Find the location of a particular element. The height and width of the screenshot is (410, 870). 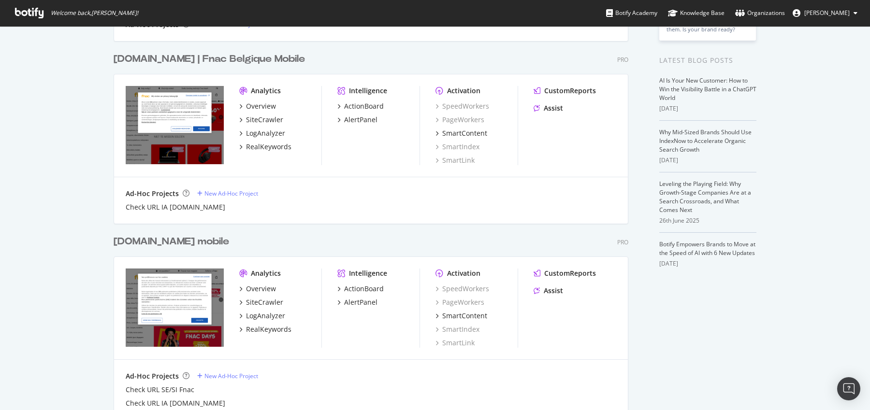

img: www.fnac.com/ is located at coordinates (174, 308).